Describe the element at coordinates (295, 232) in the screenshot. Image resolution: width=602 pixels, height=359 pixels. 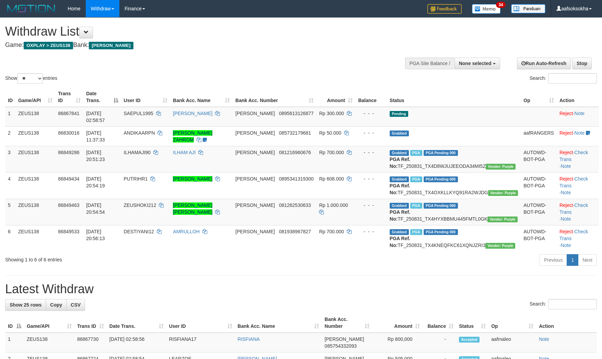
I see `span: Copy 081938967827 to clipboard` at that location.